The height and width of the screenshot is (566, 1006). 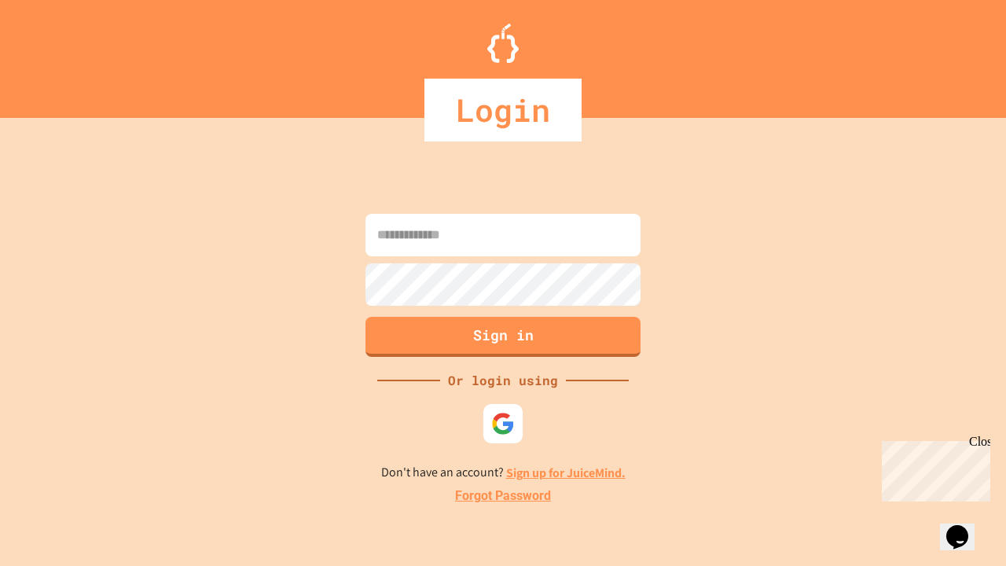 I want to click on button: Sign in, so click(x=503, y=336).